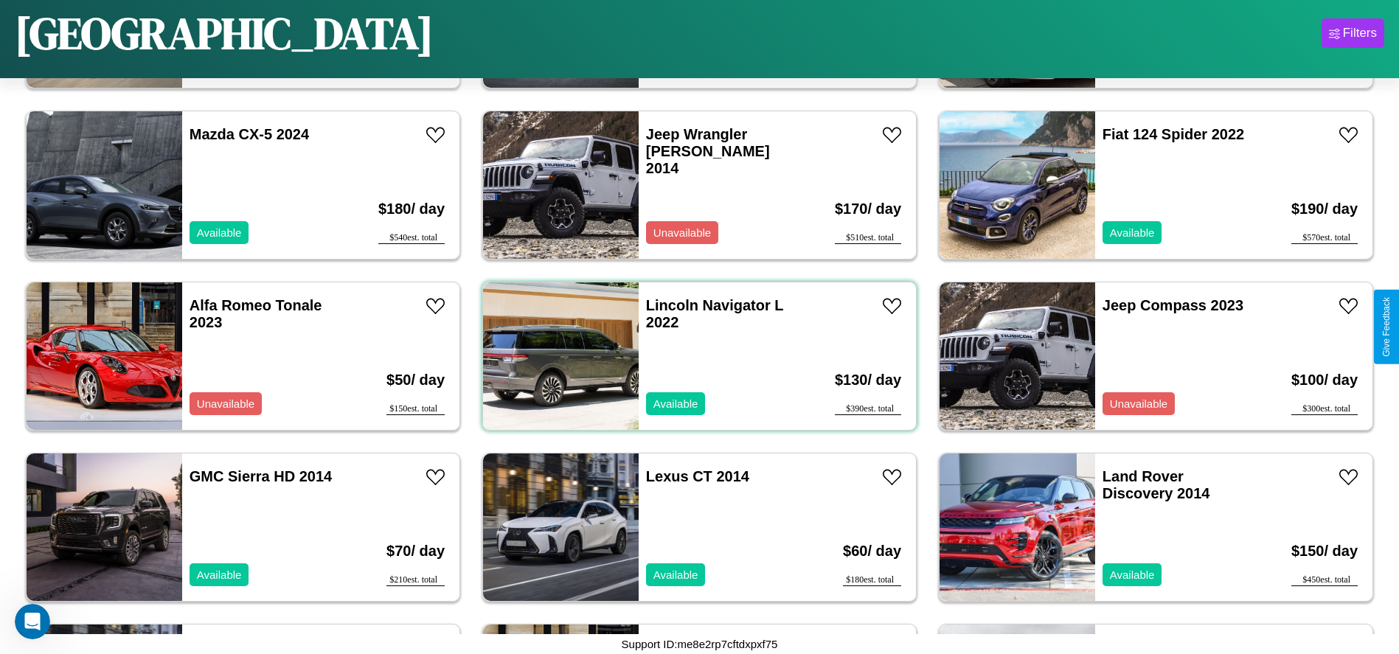  I want to click on div: $ 540 est. total, so click(411, 238).